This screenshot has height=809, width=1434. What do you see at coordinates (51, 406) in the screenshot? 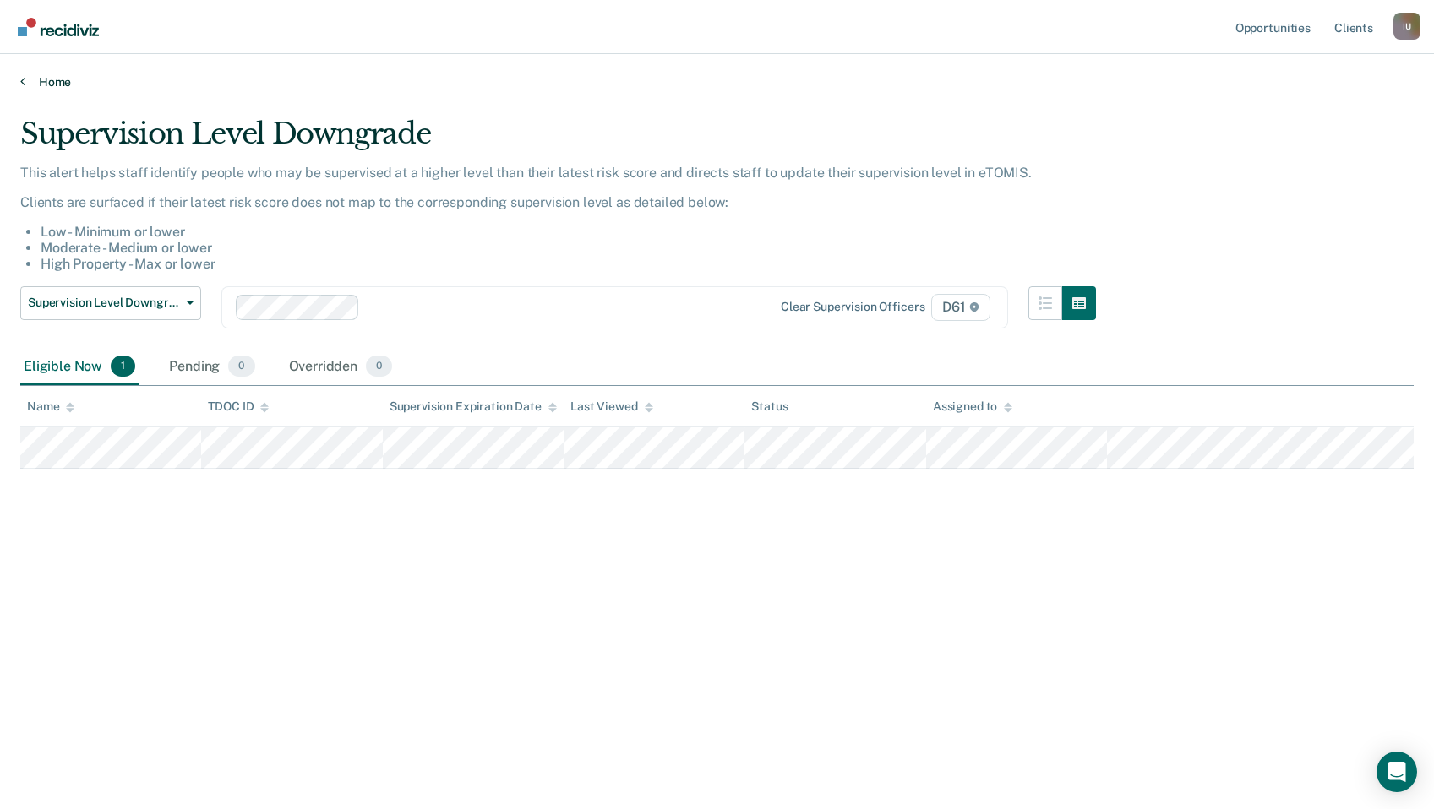
I see `div: Name` at bounding box center [51, 406].